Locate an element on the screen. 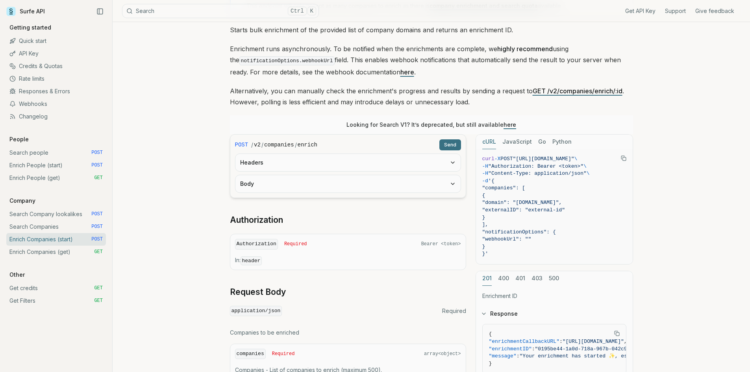 This screenshot has width=750, height=372. button: 400 is located at coordinates (504, 278).